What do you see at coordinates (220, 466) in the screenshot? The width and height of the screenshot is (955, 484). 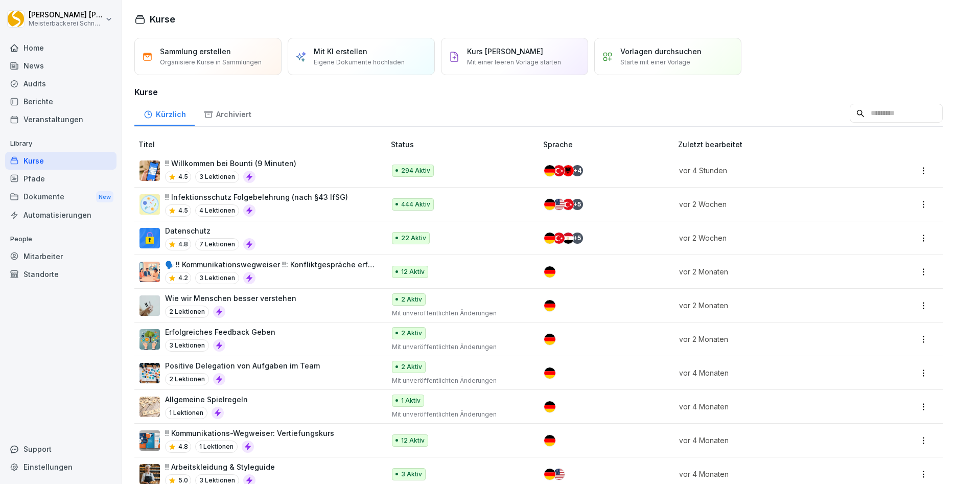 I see `p: !! Arbeitskleidung & Styleguide` at bounding box center [220, 466].